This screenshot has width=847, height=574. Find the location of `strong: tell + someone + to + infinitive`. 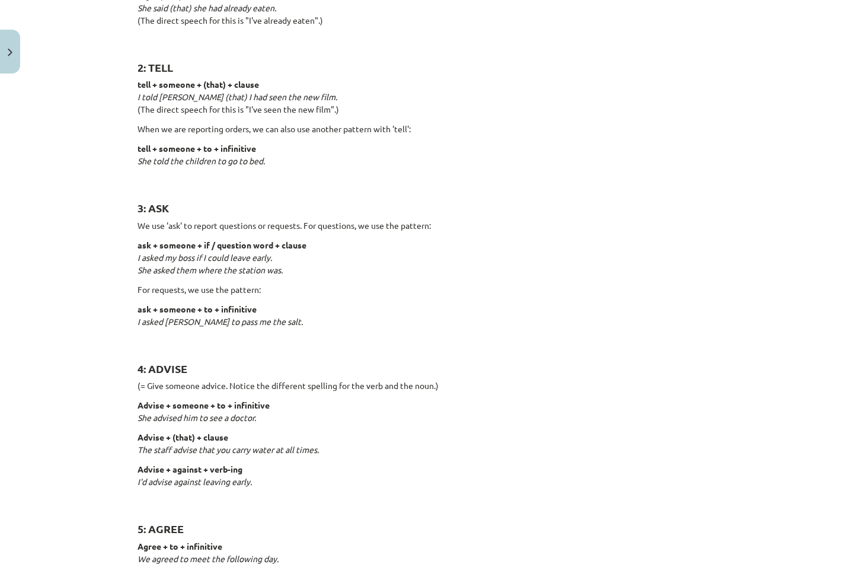

strong: tell + someone + to + infinitive is located at coordinates (197, 148).